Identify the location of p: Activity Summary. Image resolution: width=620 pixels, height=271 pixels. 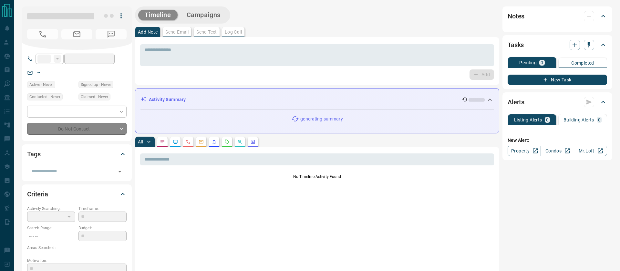
(167, 99).